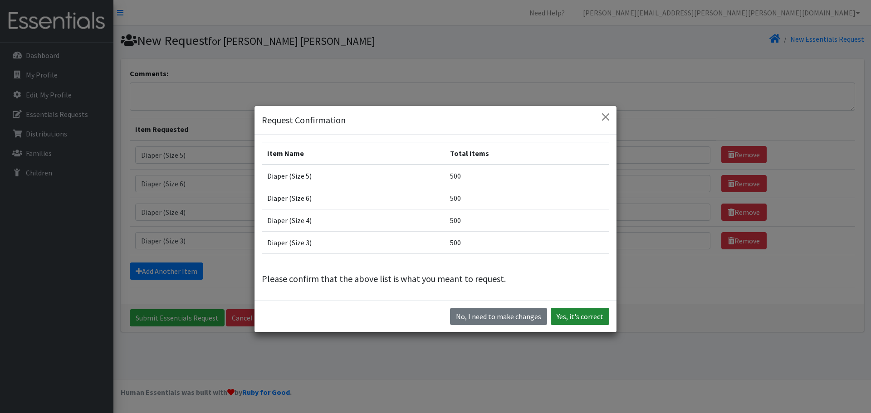  Describe the element at coordinates (527, 154) in the screenshot. I see `th: Total Items` at that location.